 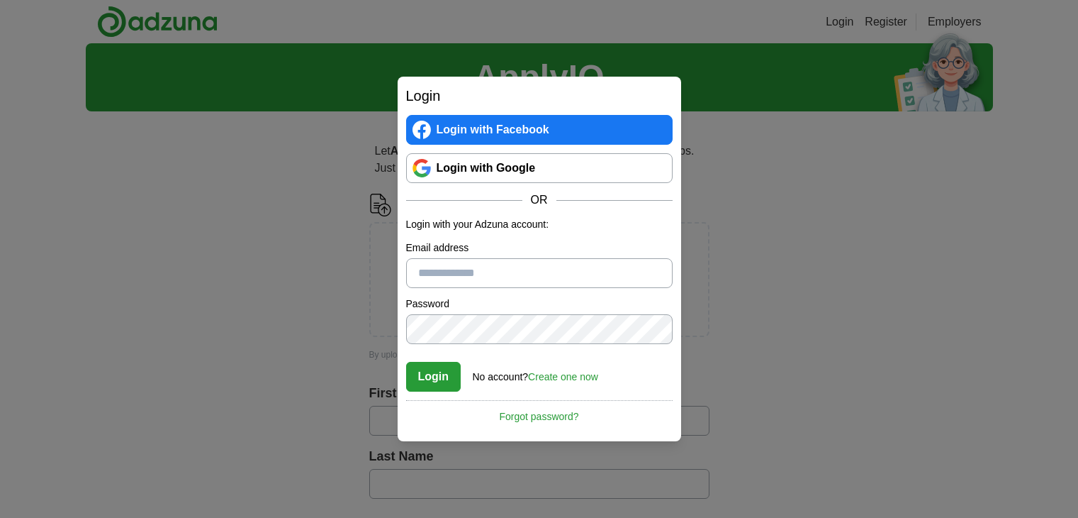 What do you see at coordinates (540, 412) in the screenshot?
I see `a: Forgot password?` at bounding box center [540, 412].